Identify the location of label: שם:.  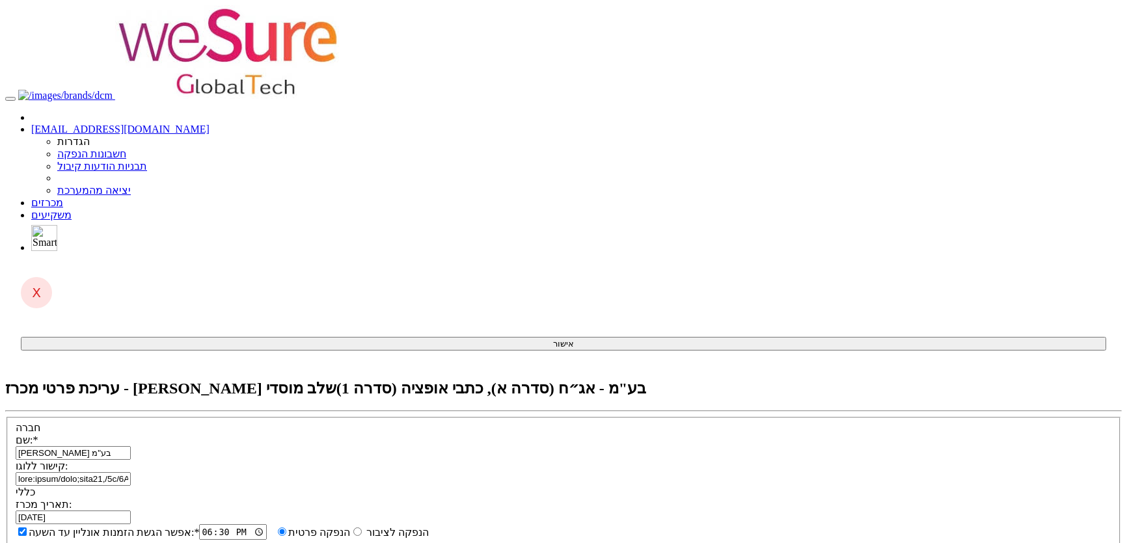
(27, 440).